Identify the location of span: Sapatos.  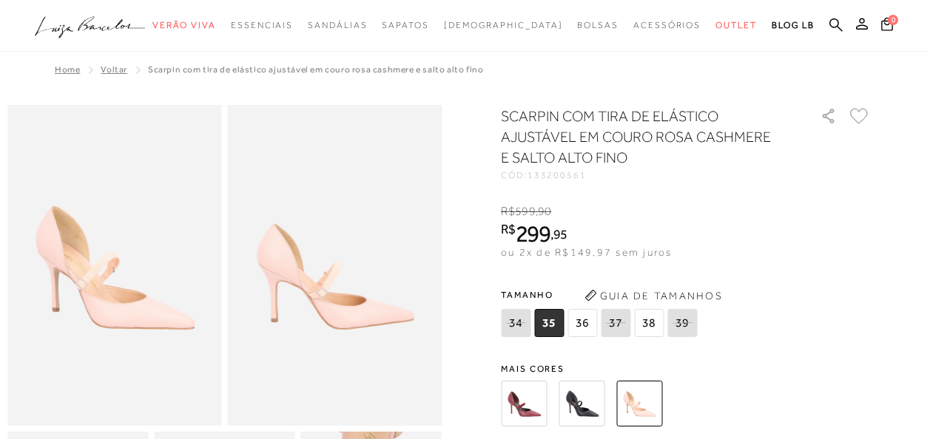
(405, 25).